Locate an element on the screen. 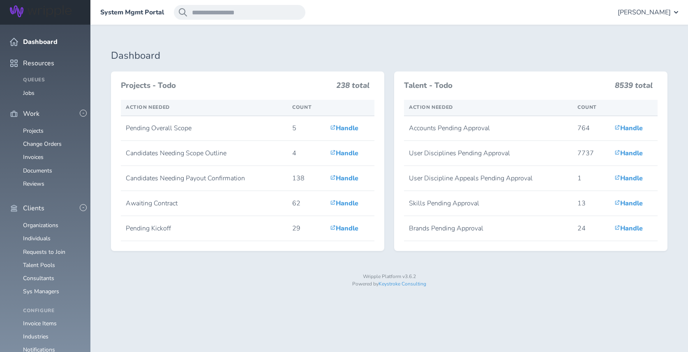 The width and height of the screenshot is (688, 352). img: Wripple is located at coordinates (41, 11).